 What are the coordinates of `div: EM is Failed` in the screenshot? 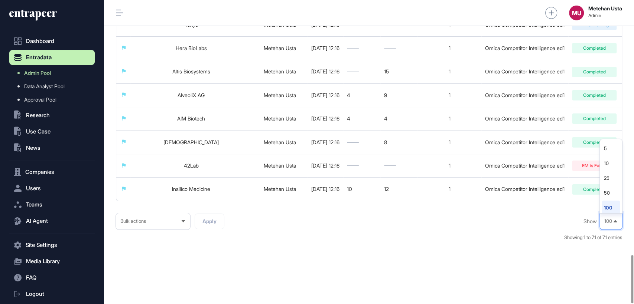 It's located at (594, 166).